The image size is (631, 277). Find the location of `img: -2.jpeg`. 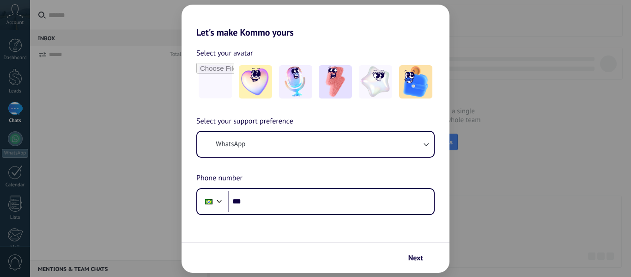

img: -2.jpeg is located at coordinates (296, 82).